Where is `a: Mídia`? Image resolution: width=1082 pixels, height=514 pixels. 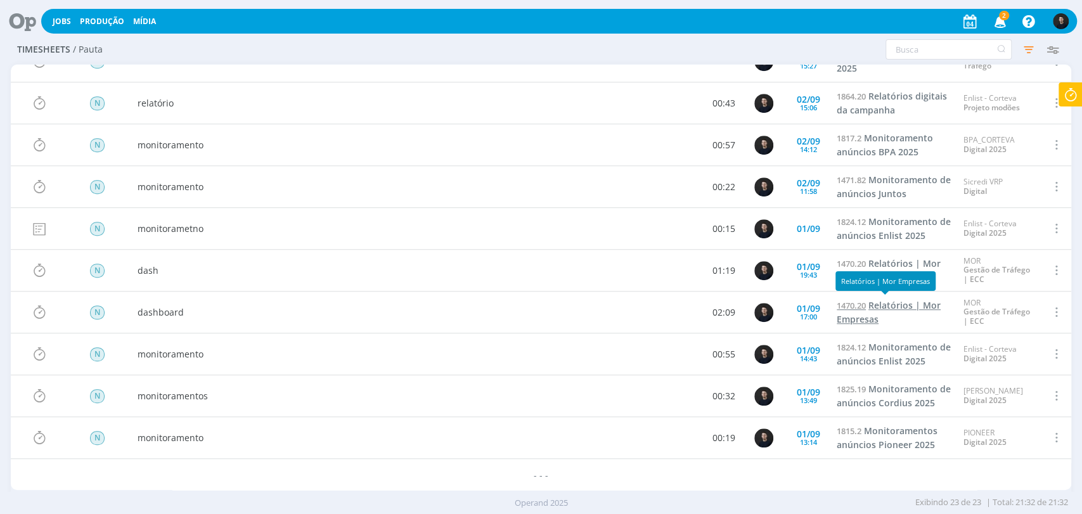 a: Mídia is located at coordinates (144, 21).